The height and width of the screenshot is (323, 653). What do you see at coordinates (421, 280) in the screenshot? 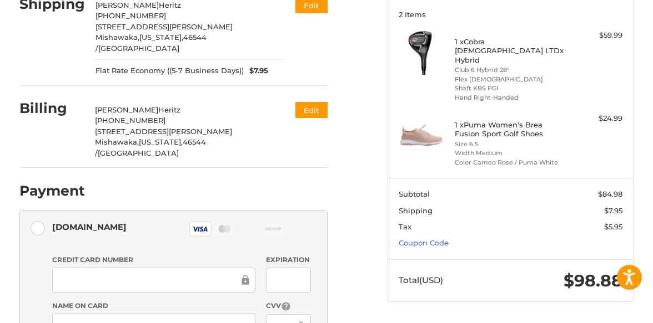
I see `span: Total (USD)` at bounding box center [421, 280].